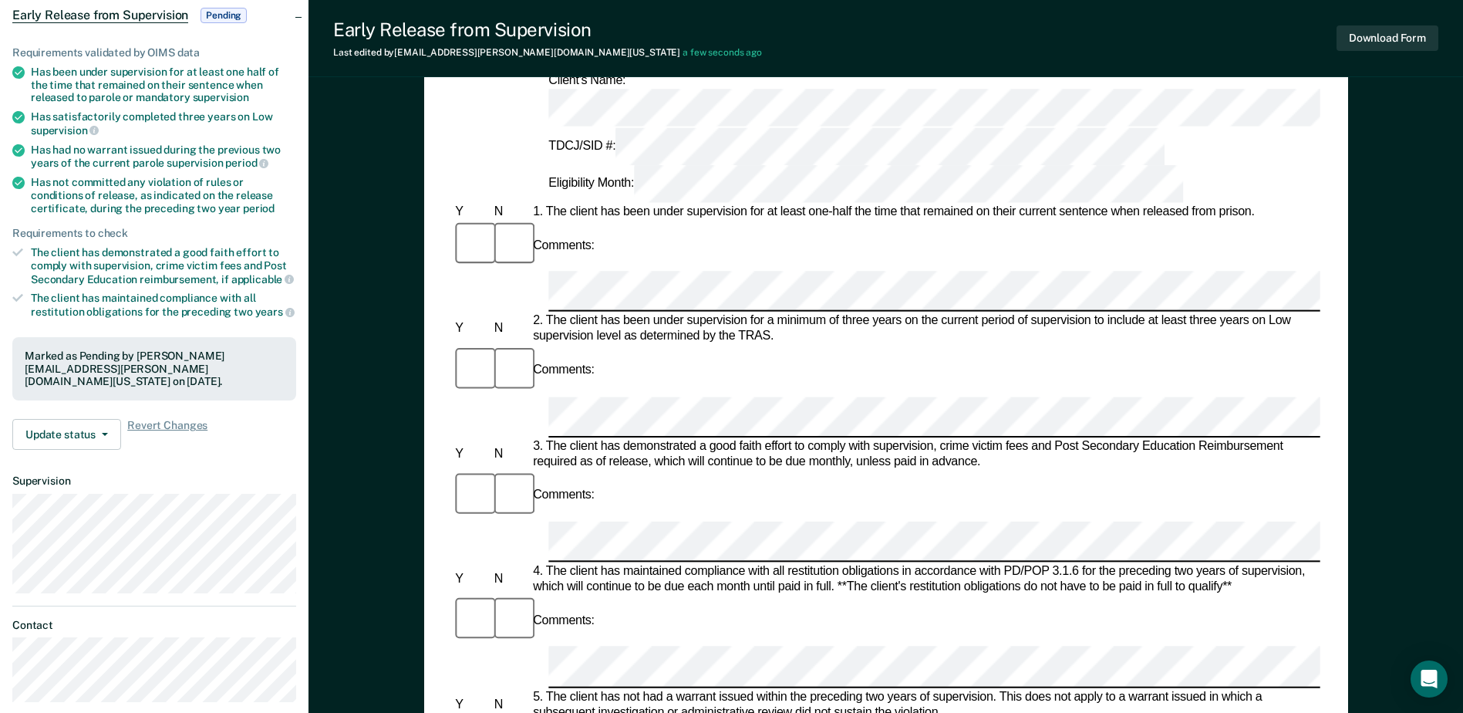 The height and width of the screenshot is (713, 1463). What do you see at coordinates (66, 434) in the screenshot?
I see `button: Update status` at bounding box center [66, 434].